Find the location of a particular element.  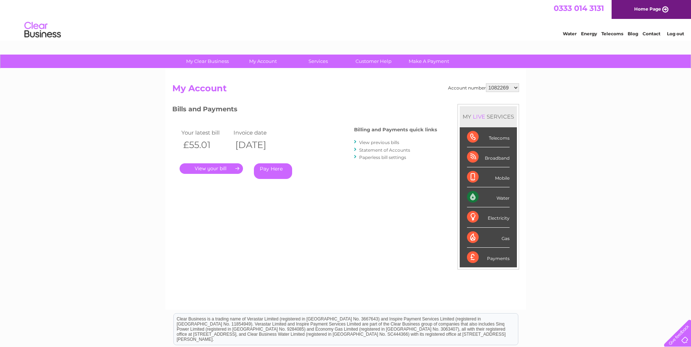

a: Make A Payment is located at coordinates (429, 61).